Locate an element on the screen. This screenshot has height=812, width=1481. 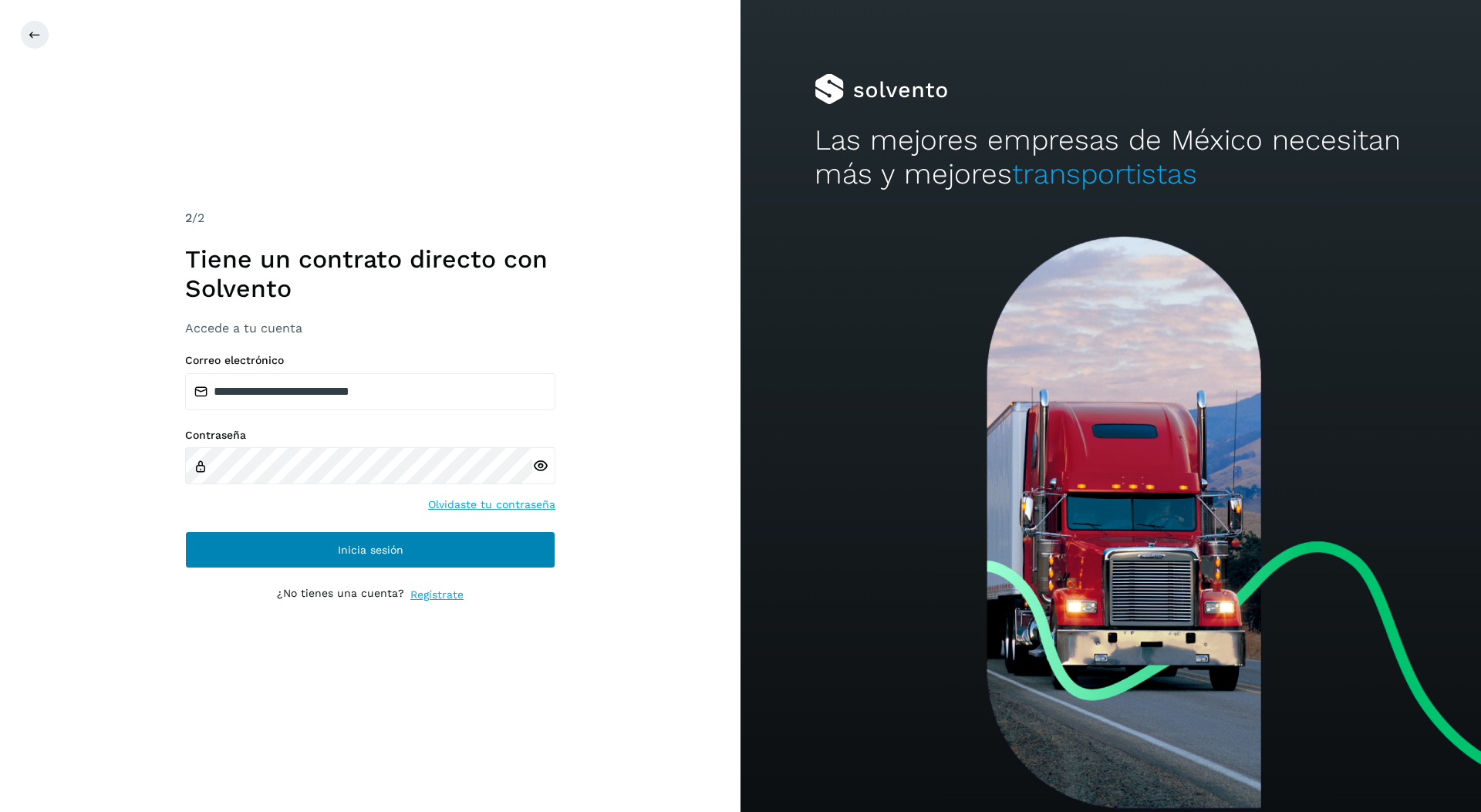
a: Regístrate is located at coordinates (437, 594).